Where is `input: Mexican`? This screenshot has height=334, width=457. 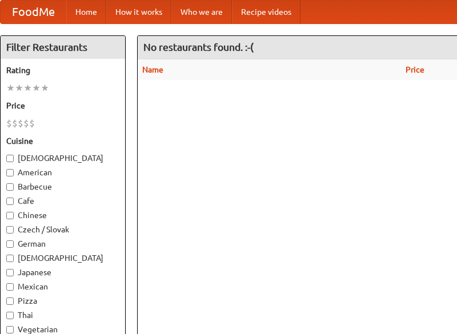 input: Mexican is located at coordinates (10, 287).